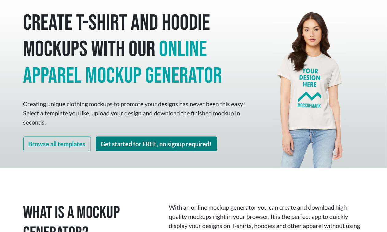 This screenshot has width=387, height=232. I want to click on h1: Create T-shirt and hoodie mockups with our, so click(135, 50).